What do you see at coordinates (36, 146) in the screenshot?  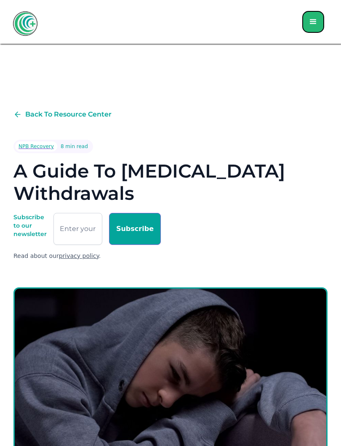 I see `a: NPB Recovery` at bounding box center [36, 146].